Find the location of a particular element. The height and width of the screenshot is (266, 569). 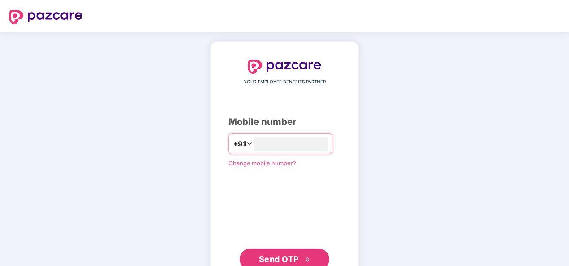

span: Send OTP is located at coordinates (279, 259).